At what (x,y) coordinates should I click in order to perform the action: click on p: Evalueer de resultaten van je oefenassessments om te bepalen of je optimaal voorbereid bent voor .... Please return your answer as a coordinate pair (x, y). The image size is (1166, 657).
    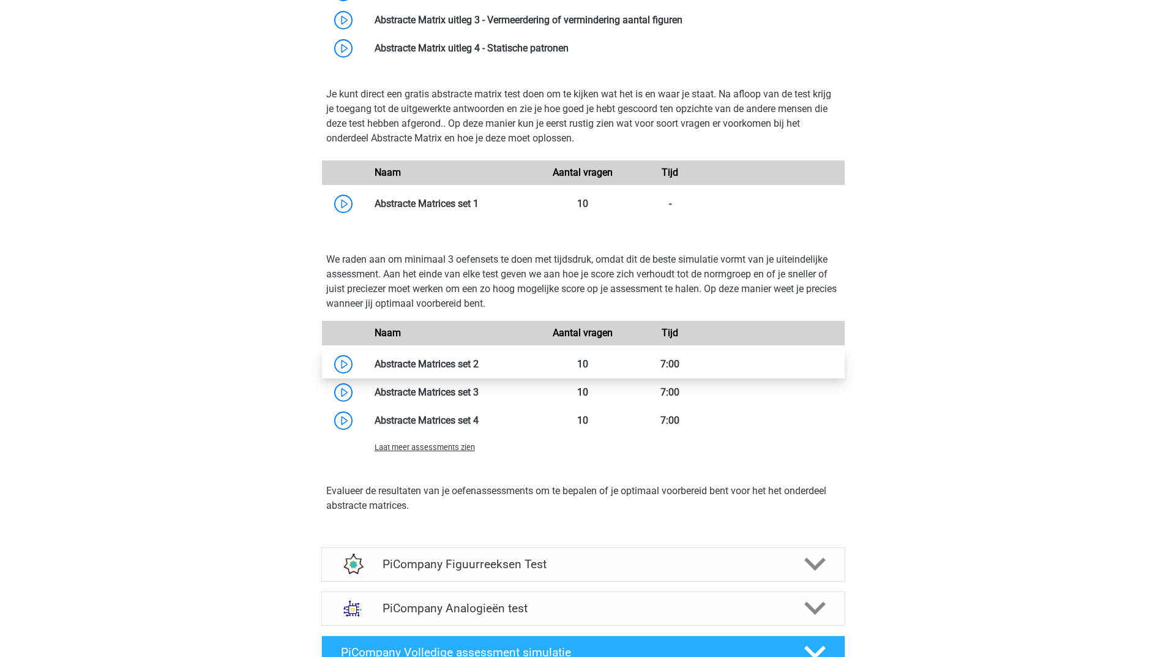
    Looking at the image, I should click on (583, 498).